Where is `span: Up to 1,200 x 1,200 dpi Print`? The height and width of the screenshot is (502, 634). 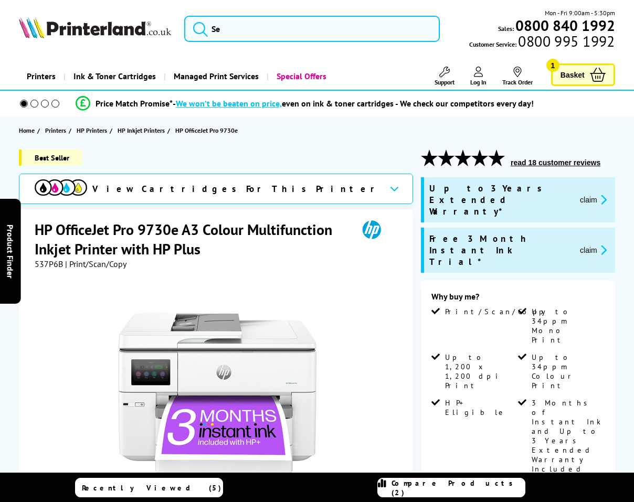 span: Up to 1,200 x 1,200 dpi Print is located at coordinates (481, 372).